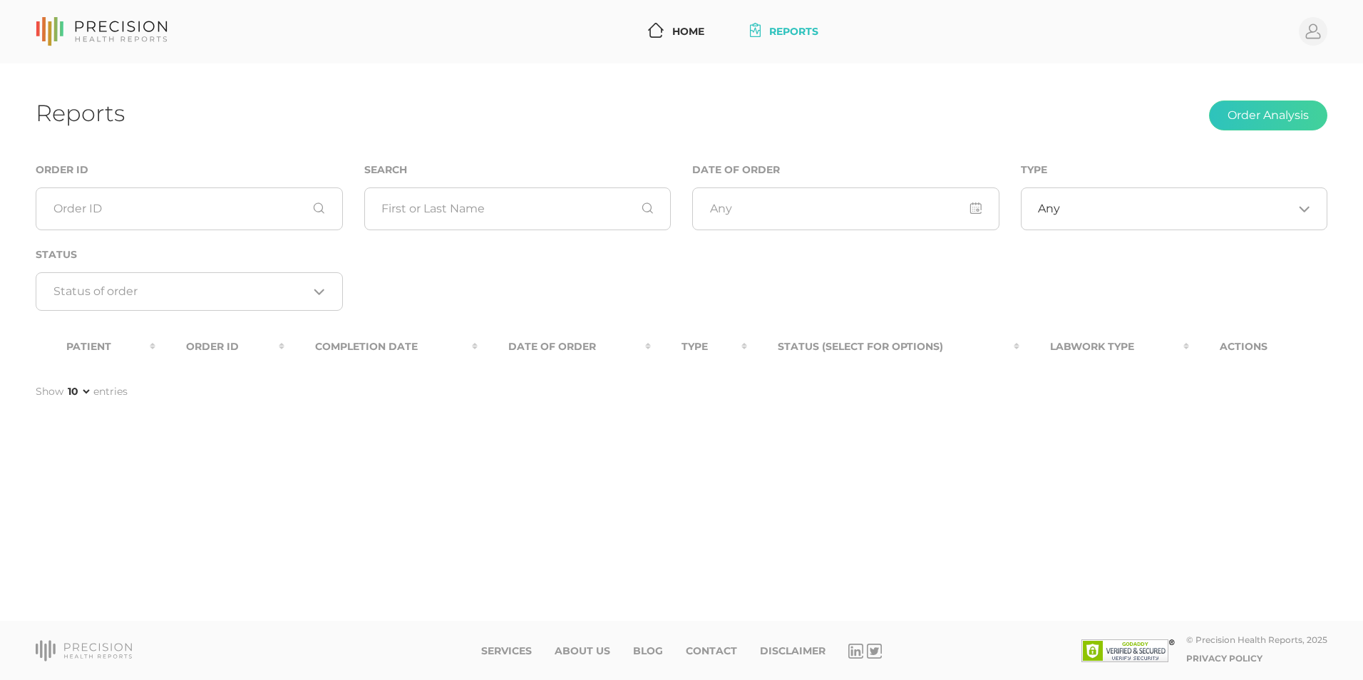  What do you see at coordinates (1104, 347) in the screenshot?
I see `th: Labwork Type` at bounding box center [1104, 347].